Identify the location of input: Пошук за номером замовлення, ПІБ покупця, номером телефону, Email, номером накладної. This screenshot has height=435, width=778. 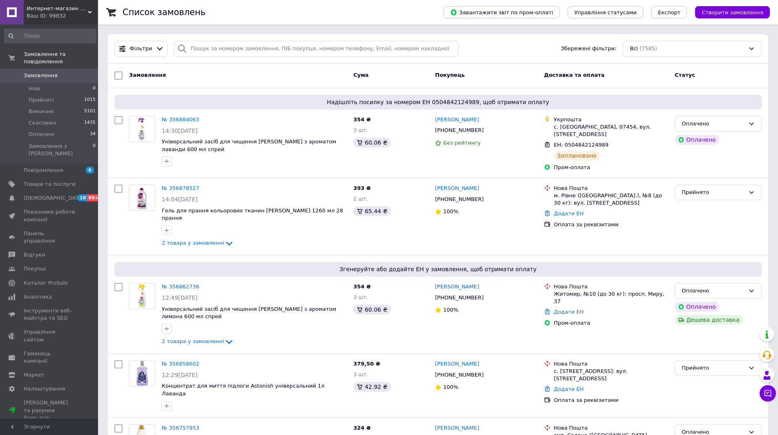
(316, 49).